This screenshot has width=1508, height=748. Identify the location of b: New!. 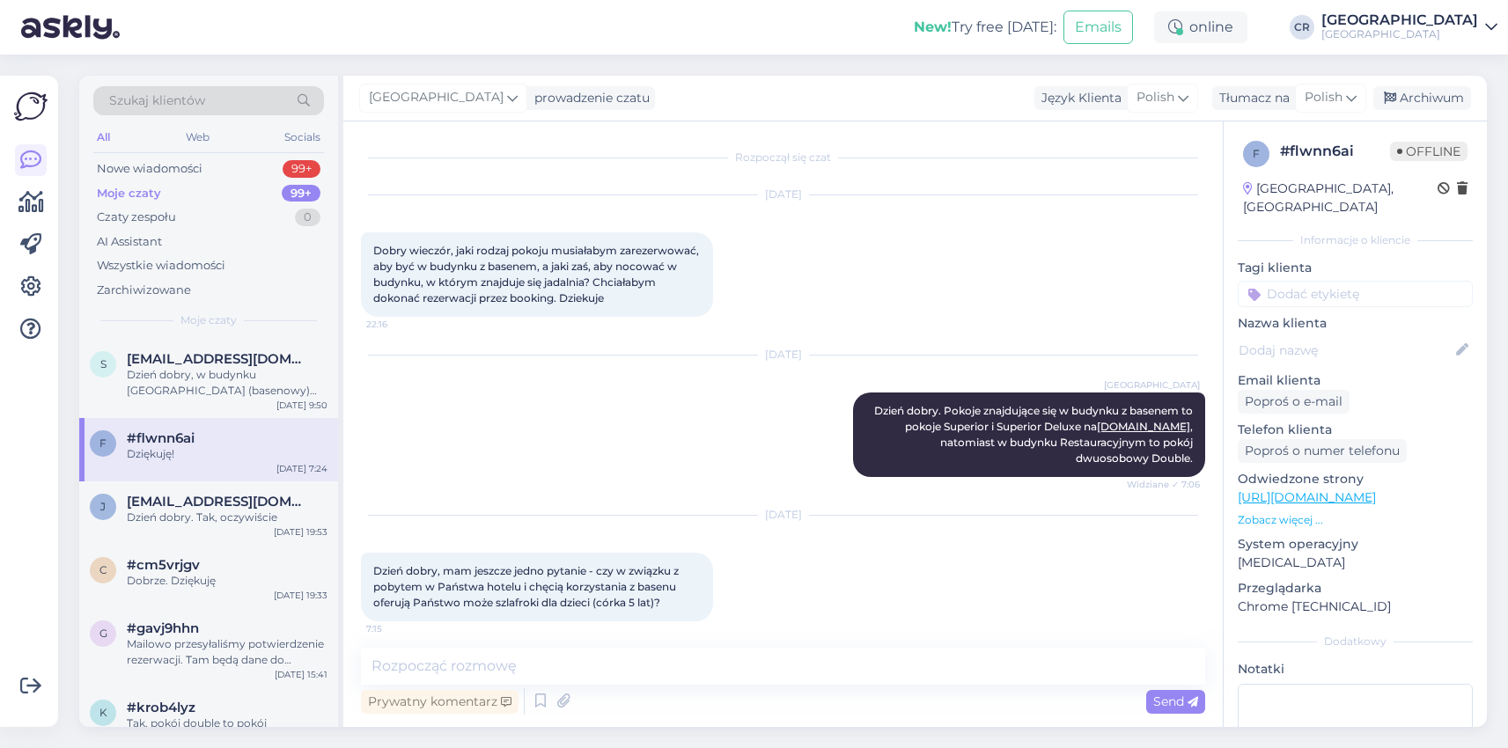
(932, 26).